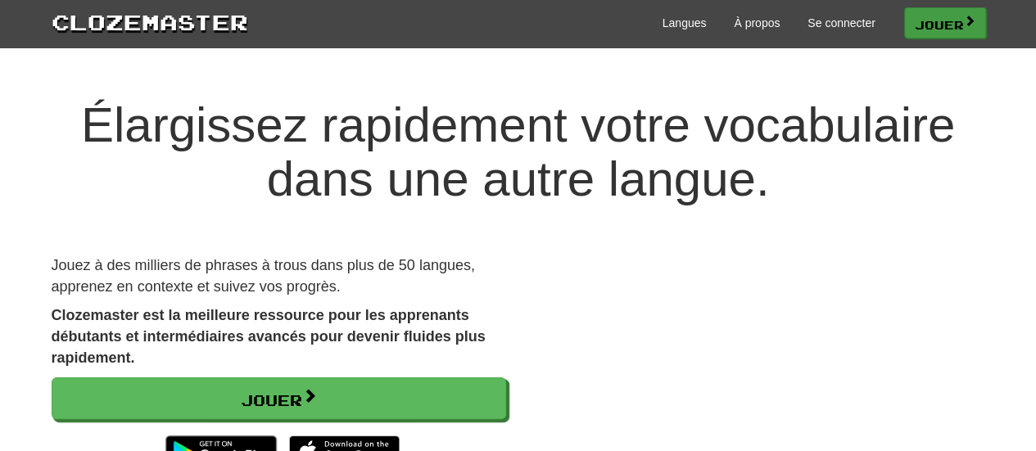 This screenshot has height=451, width=1036. What do you see at coordinates (518, 179) in the screenshot?
I see `font: dans une autre langue.` at bounding box center [518, 179].